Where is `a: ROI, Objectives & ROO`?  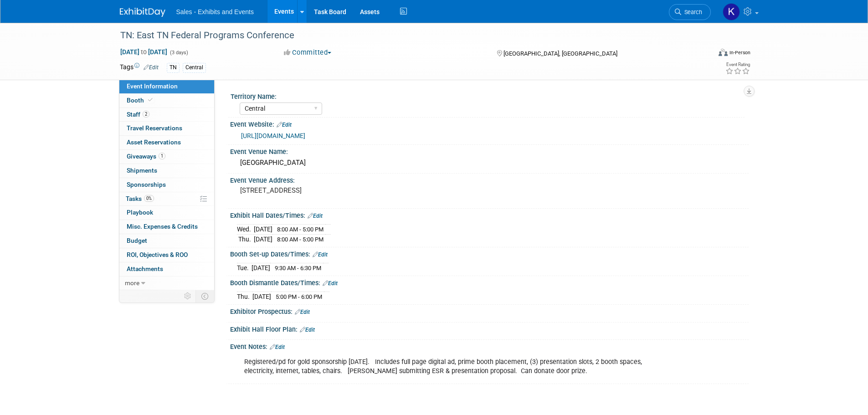 a: ROI, Objectives & ROO is located at coordinates (167, 255).